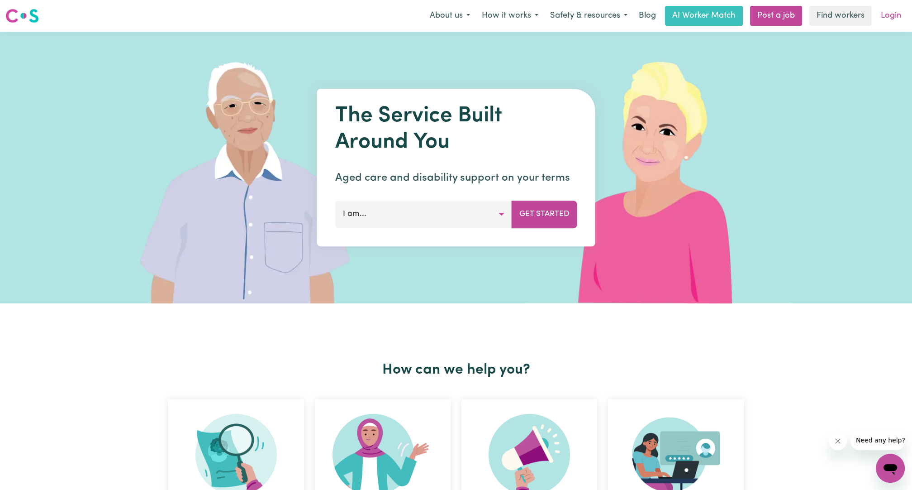 This screenshot has width=912, height=490. I want to click on span: Need any help?, so click(30, 10).